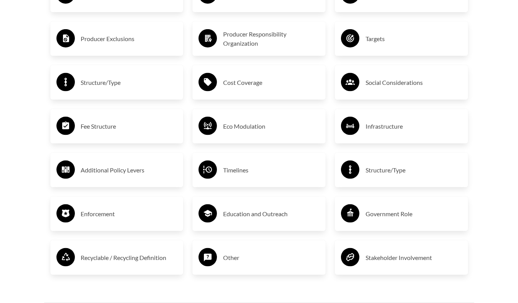  What do you see at coordinates (271, 214) in the screenshot?
I see `h3: Education and Outreach` at bounding box center [271, 214].